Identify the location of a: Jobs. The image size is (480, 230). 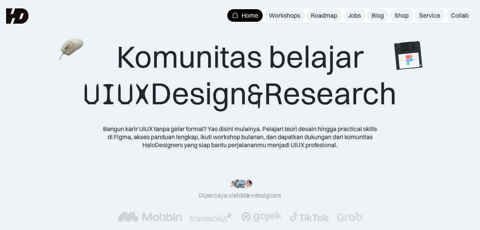
(354, 15).